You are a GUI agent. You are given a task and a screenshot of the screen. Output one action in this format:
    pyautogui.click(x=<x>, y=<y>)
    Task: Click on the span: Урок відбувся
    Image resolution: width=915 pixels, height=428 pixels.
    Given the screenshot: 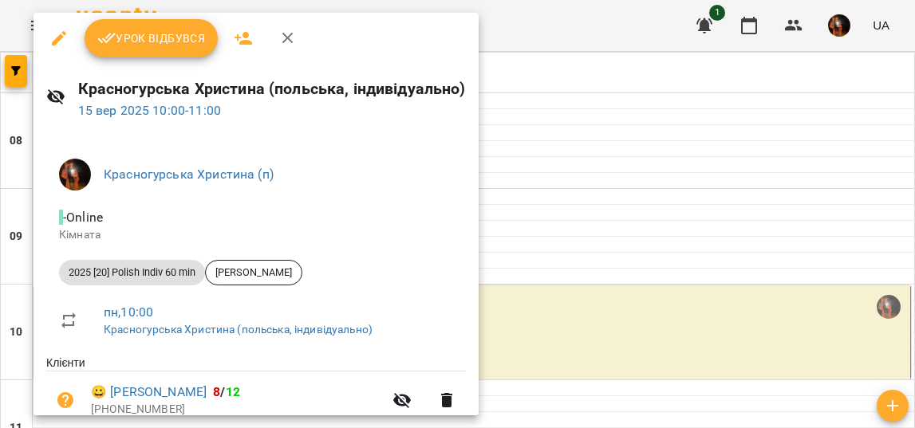 What is the action you would take?
    pyautogui.click(x=152, y=38)
    